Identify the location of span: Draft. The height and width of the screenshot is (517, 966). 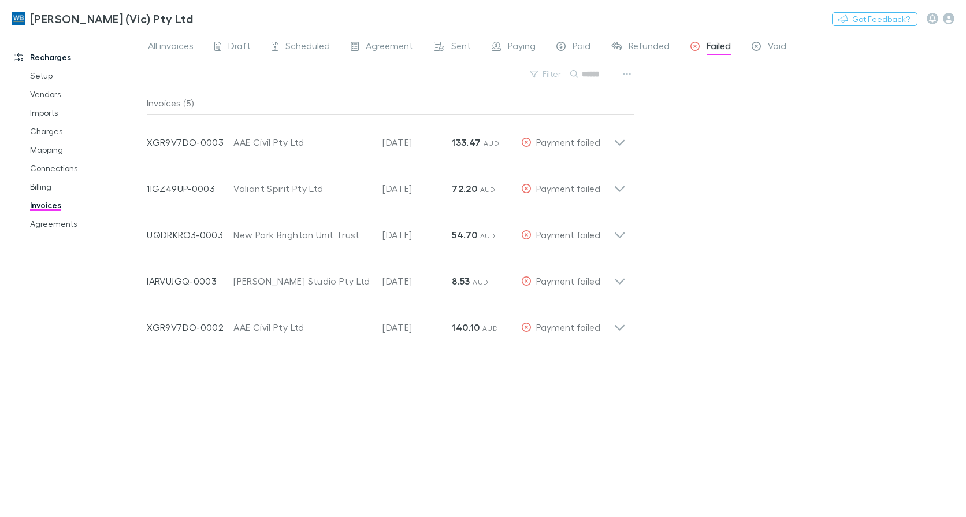
(239, 47).